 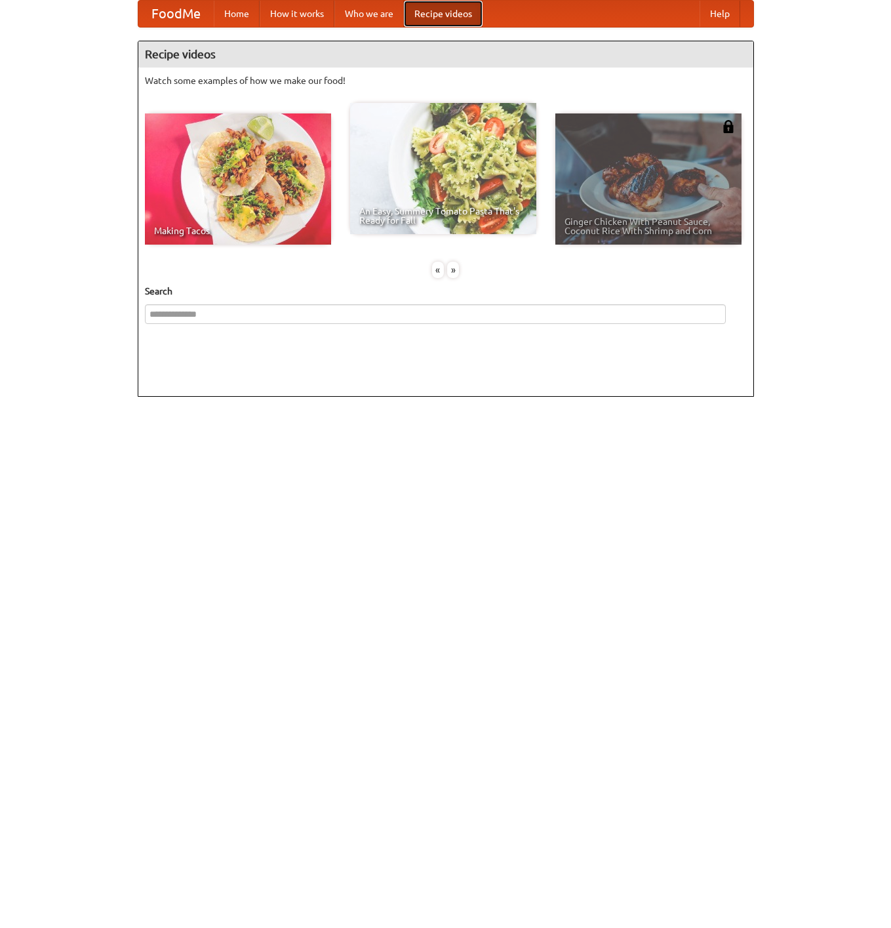 What do you see at coordinates (728, 127) in the screenshot?
I see `img: 483408.png` at bounding box center [728, 127].